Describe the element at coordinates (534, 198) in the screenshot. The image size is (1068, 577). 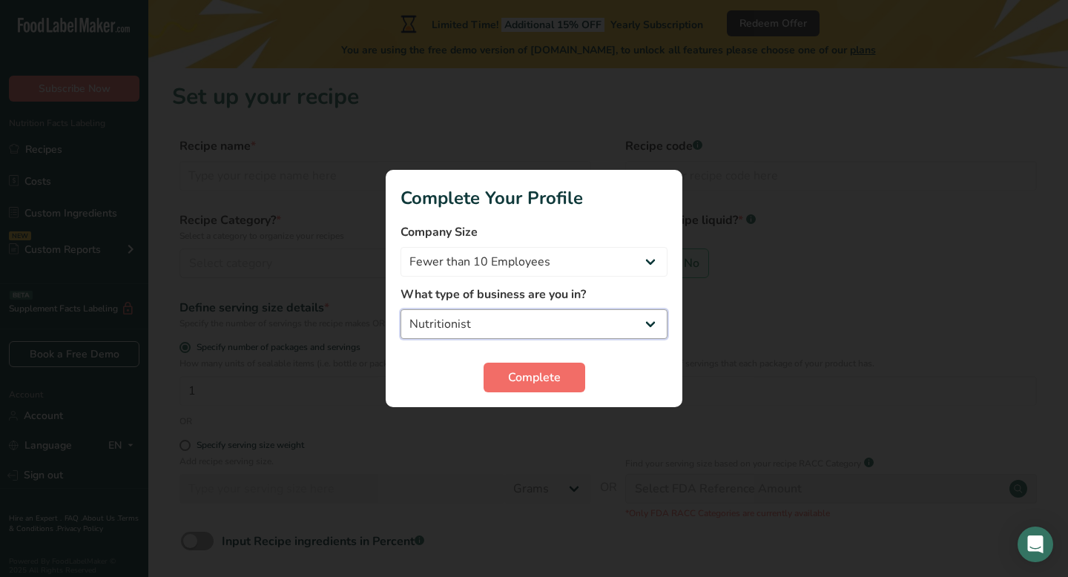
I see `h1: Complete Your Profile` at that location.